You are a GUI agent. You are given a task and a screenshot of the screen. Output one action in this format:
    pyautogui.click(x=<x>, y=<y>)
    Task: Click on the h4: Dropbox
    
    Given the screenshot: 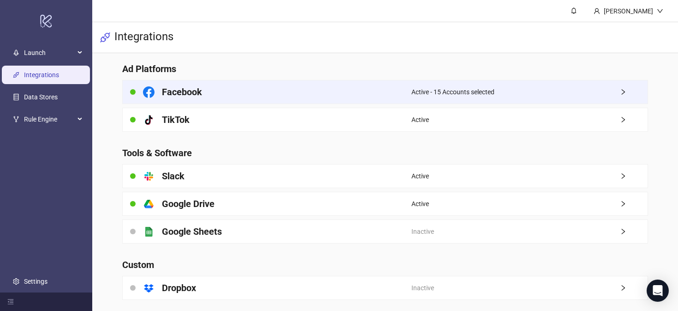 What is the action you would take?
    pyautogui.click(x=179, y=288)
    